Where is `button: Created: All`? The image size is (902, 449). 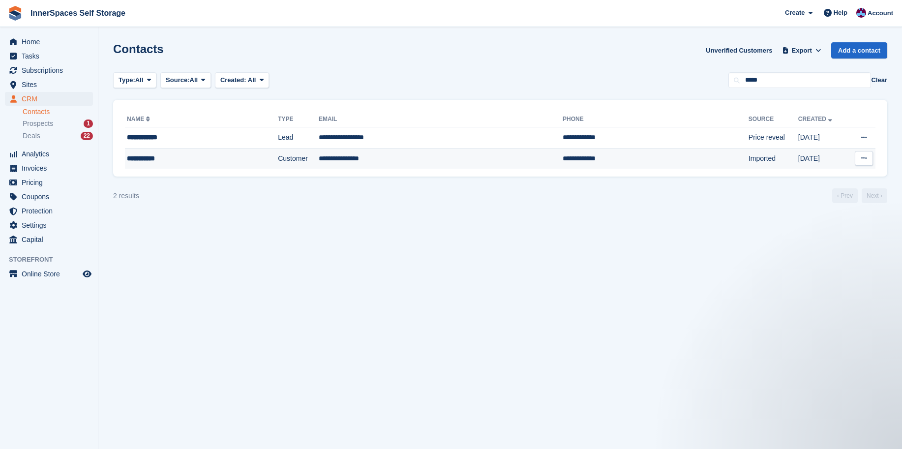 button: Created: All is located at coordinates (242, 80).